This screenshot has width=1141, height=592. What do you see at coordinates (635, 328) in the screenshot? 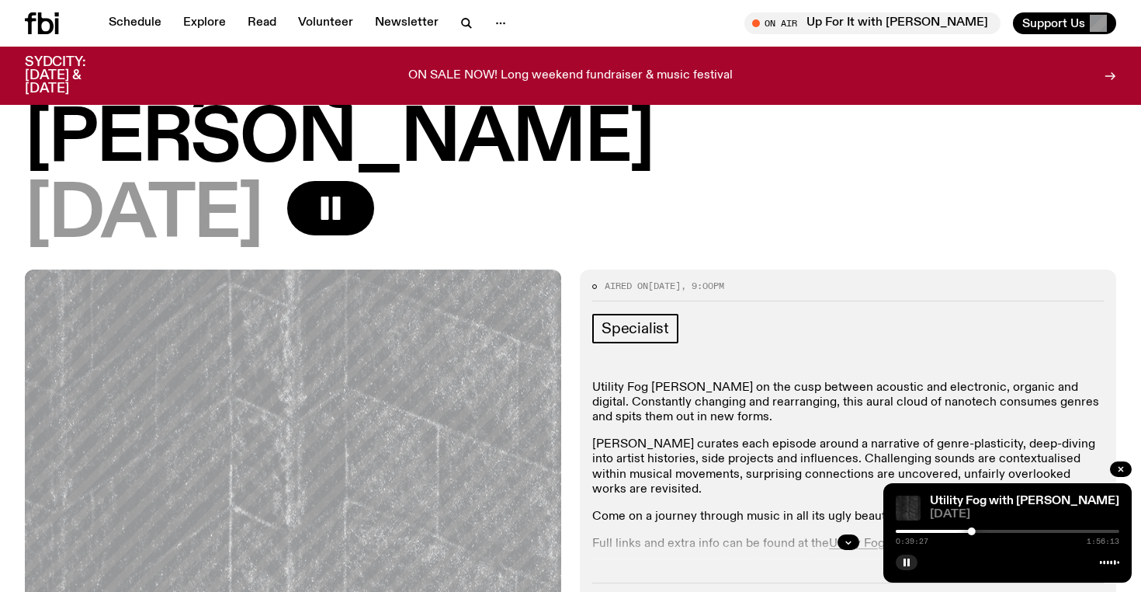
I see `span: Specialist` at bounding box center [635, 328].